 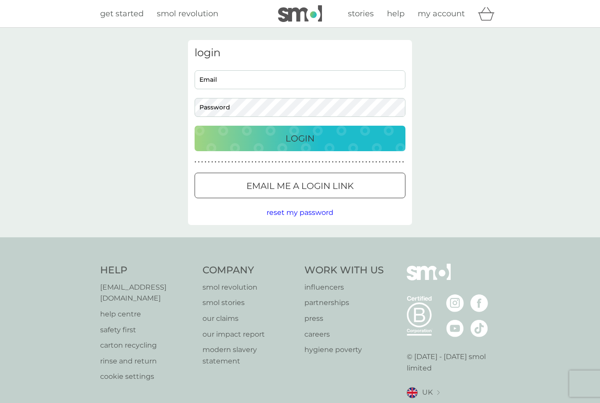 What do you see at coordinates (187, 14) in the screenshot?
I see `span: smol revolution` at bounding box center [187, 14].